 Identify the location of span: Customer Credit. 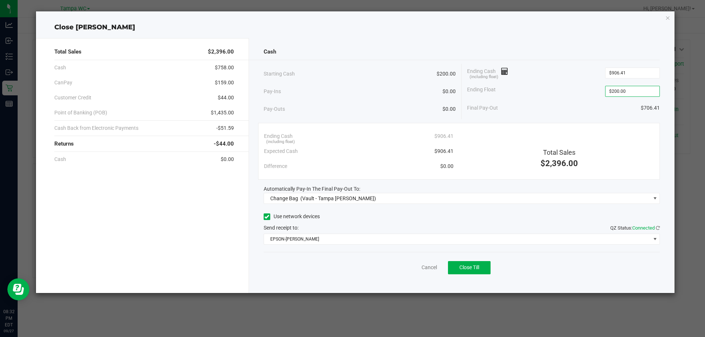
(73, 98).